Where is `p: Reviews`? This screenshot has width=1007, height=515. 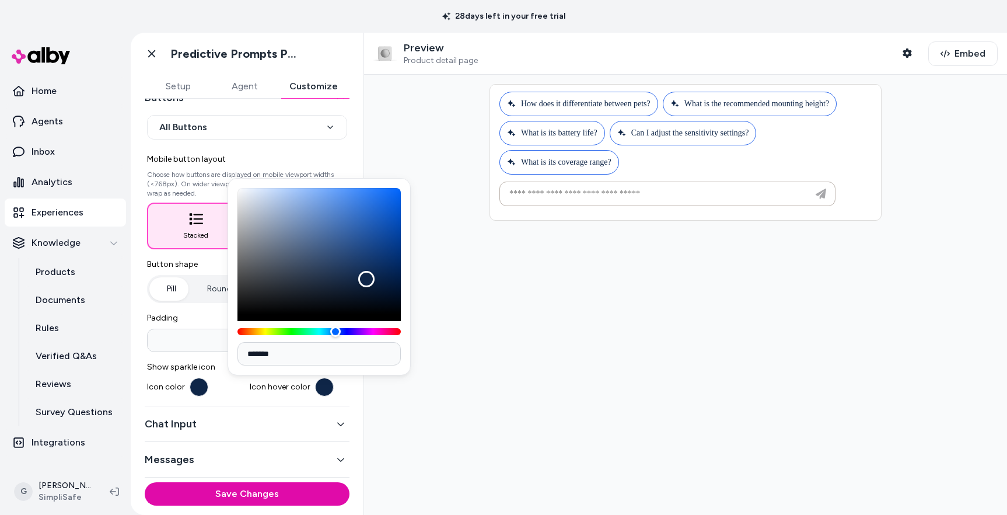 p: Reviews is located at coordinates (53, 384).